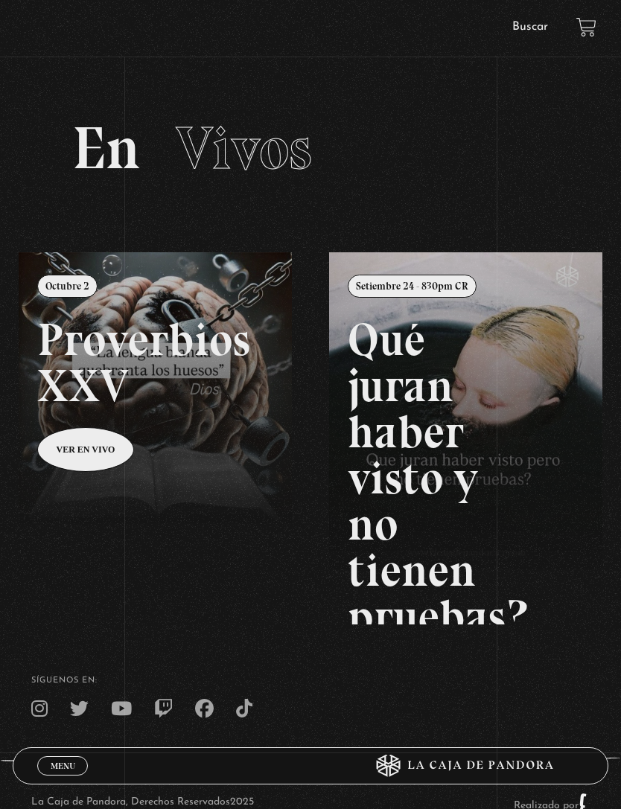 This screenshot has height=809, width=621. What do you see at coordinates (63, 766) in the screenshot?
I see `span: Menu` at bounding box center [63, 766].